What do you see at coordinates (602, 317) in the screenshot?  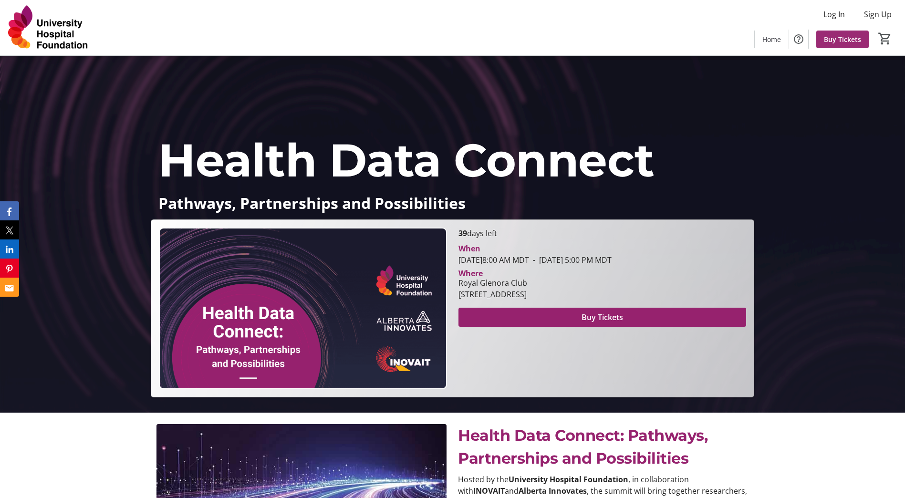 I see `button: Buy Tickets` at bounding box center [602, 317].